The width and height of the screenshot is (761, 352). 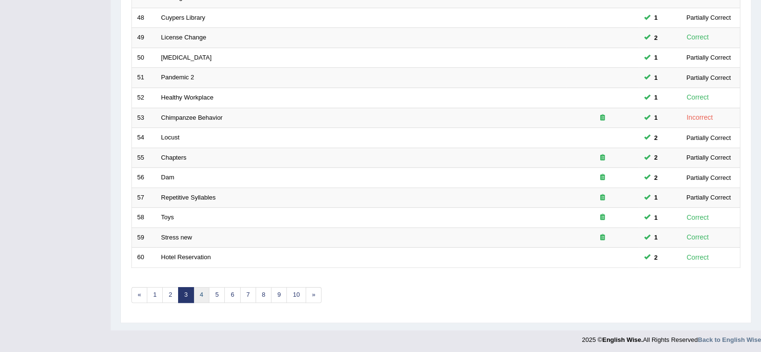 What do you see at coordinates (279, 295) in the screenshot?
I see `a: 9` at bounding box center [279, 295].